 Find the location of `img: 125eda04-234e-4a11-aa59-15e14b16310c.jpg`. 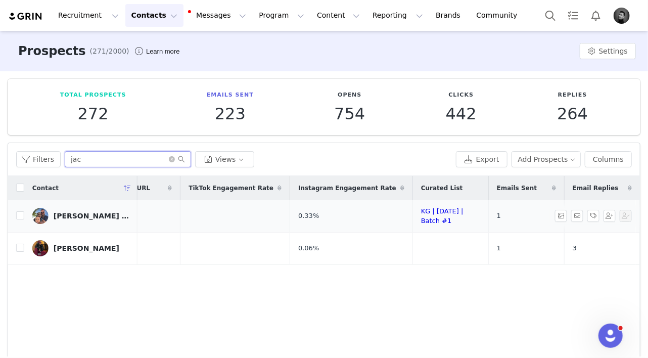

img: 125eda04-234e-4a11-aa59-15e14b16310c.jpg is located at coordinates (40, 248).